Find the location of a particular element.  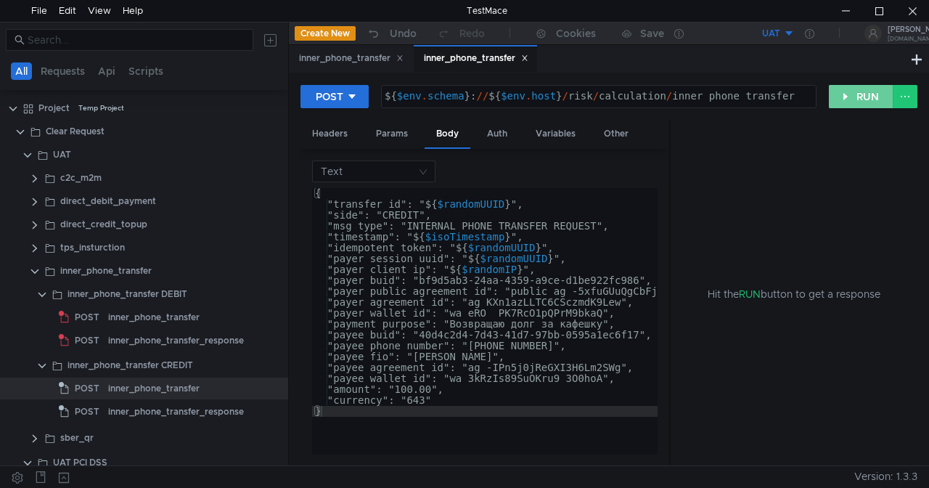

div: sber_qr is located at coordinates (77, 438).